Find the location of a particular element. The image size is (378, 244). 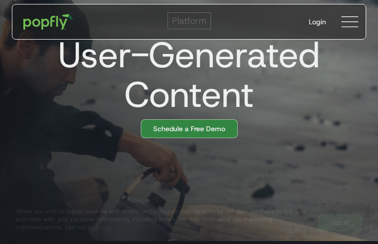

a: Got It! is located at coordinates (340, 223).